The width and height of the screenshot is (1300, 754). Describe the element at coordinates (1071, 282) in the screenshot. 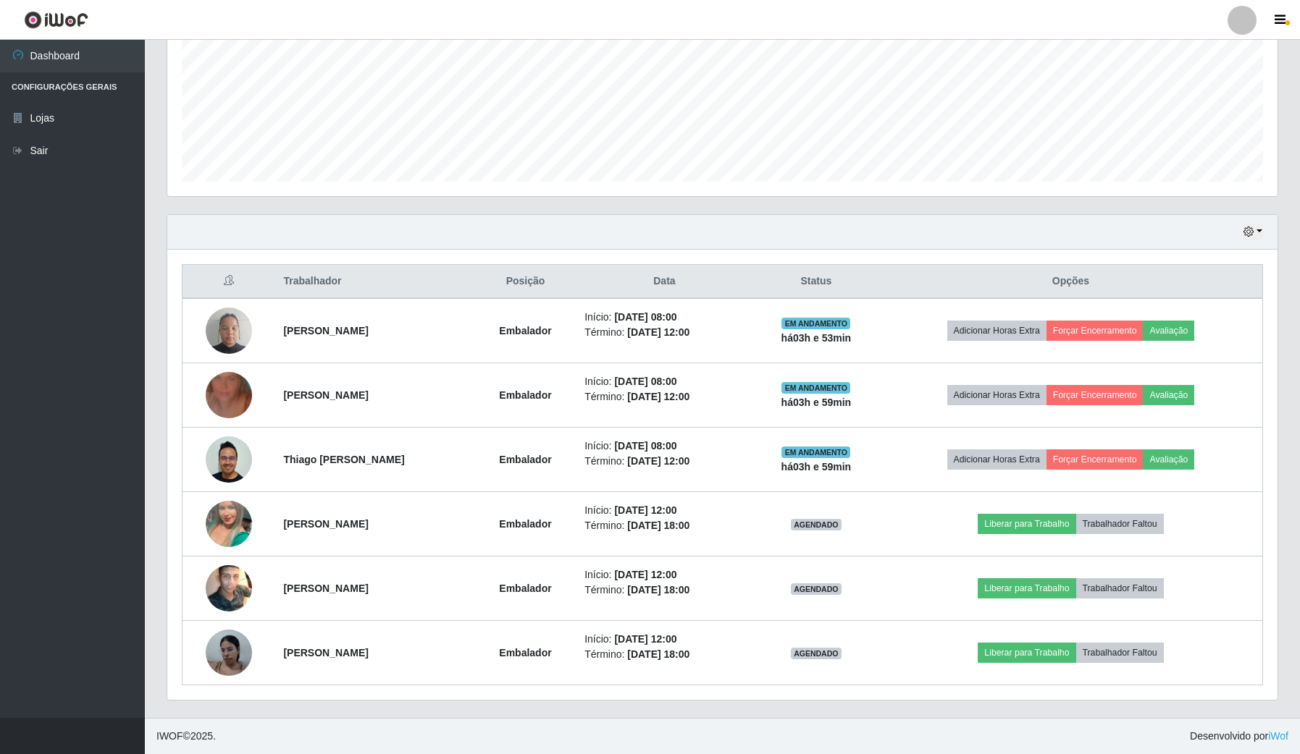

I see `th: Opções` at that location.